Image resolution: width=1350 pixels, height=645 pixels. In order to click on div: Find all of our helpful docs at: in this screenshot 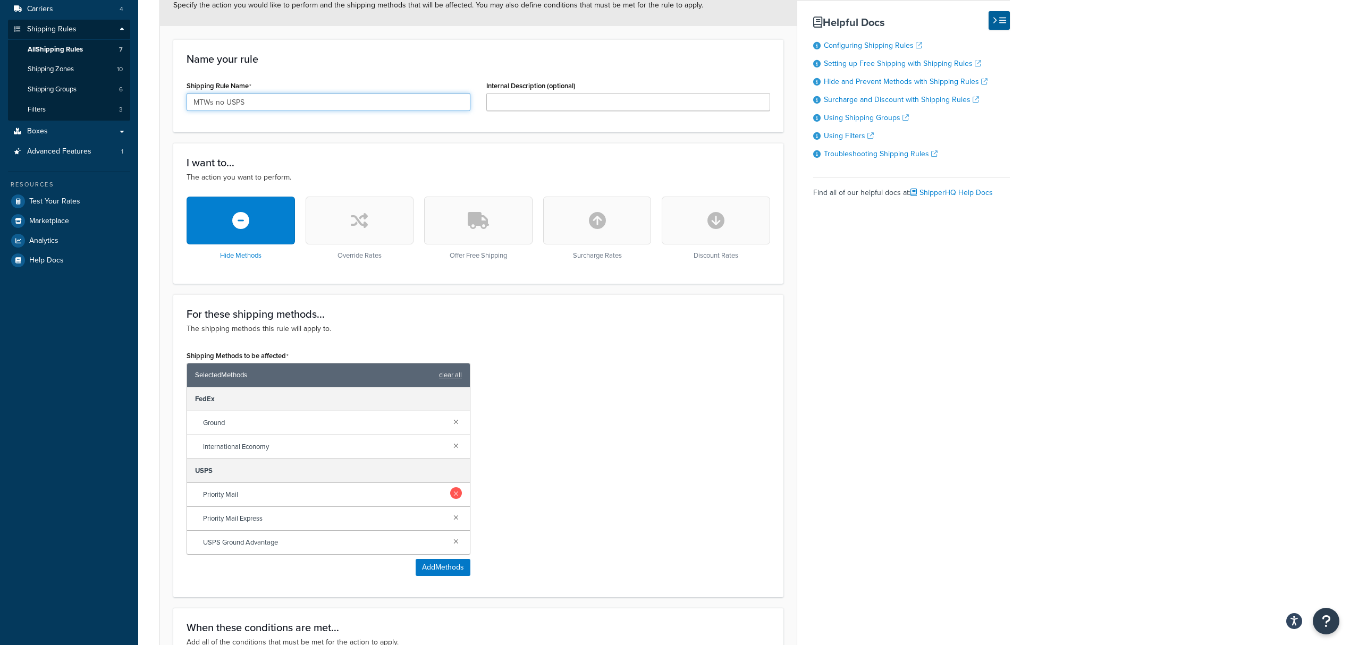, I will do `click(912, 189)`.